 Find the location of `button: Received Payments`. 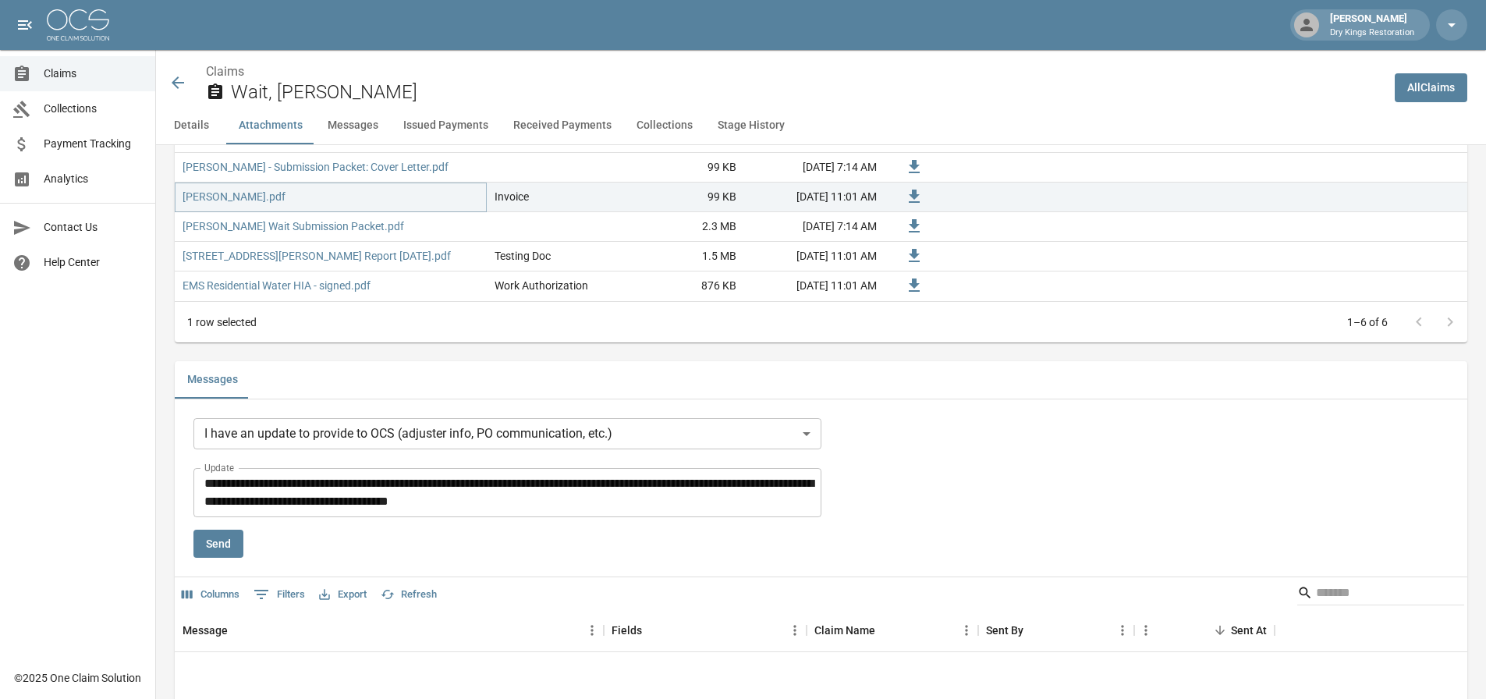

button: Received Payments is located at coordinates (562, 126).